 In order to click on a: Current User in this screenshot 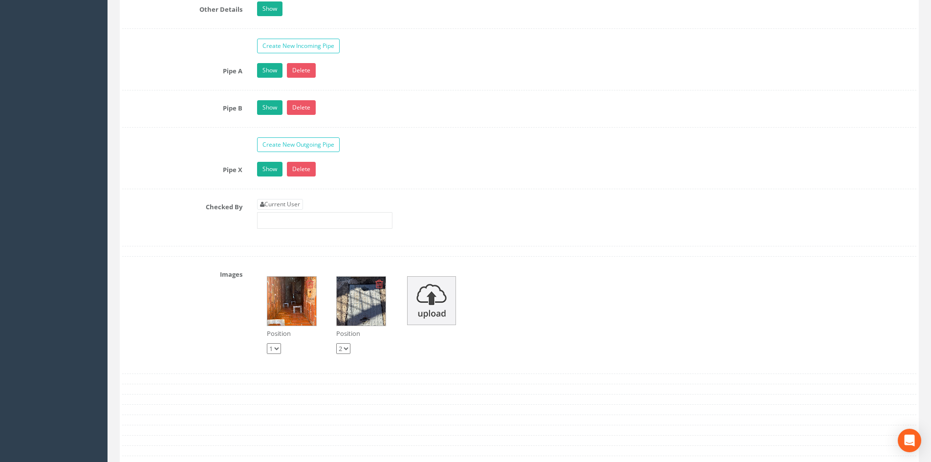, I will do `click(280, 204)`.